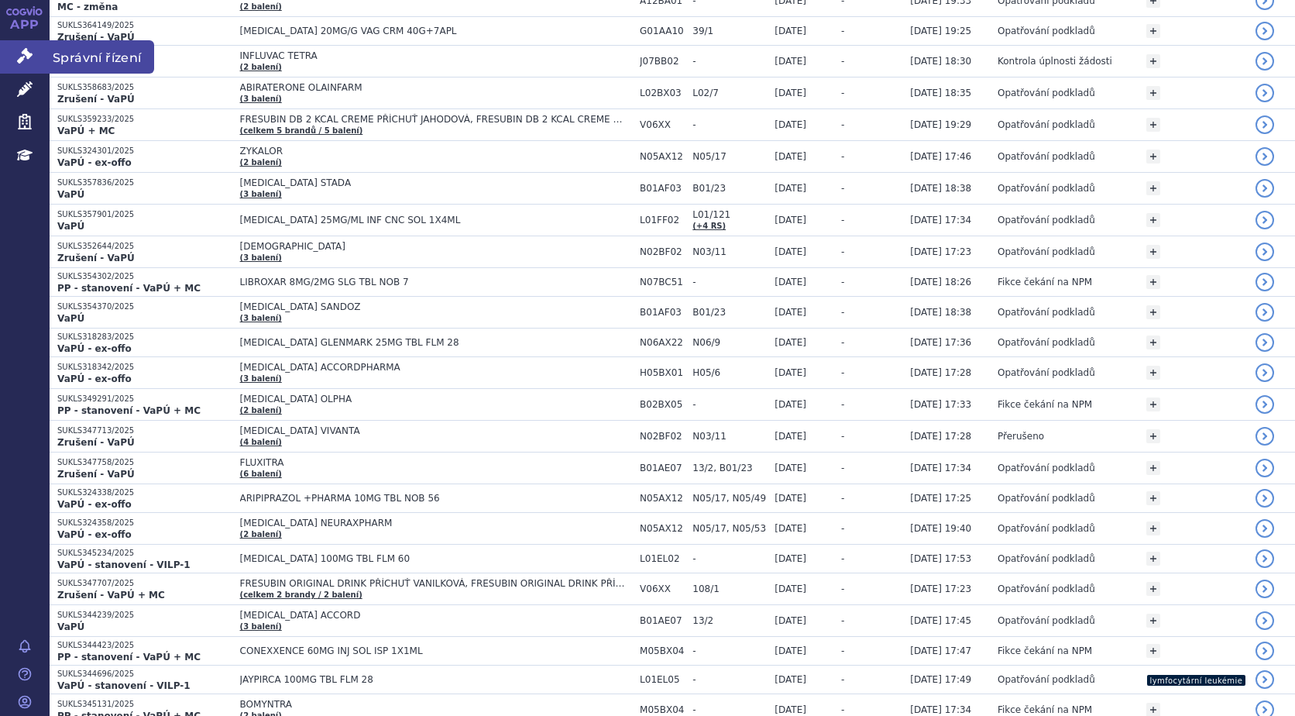  Describe the element at coordinates (730, 188) in the screenshot. I see `span: B01/23` at that location.